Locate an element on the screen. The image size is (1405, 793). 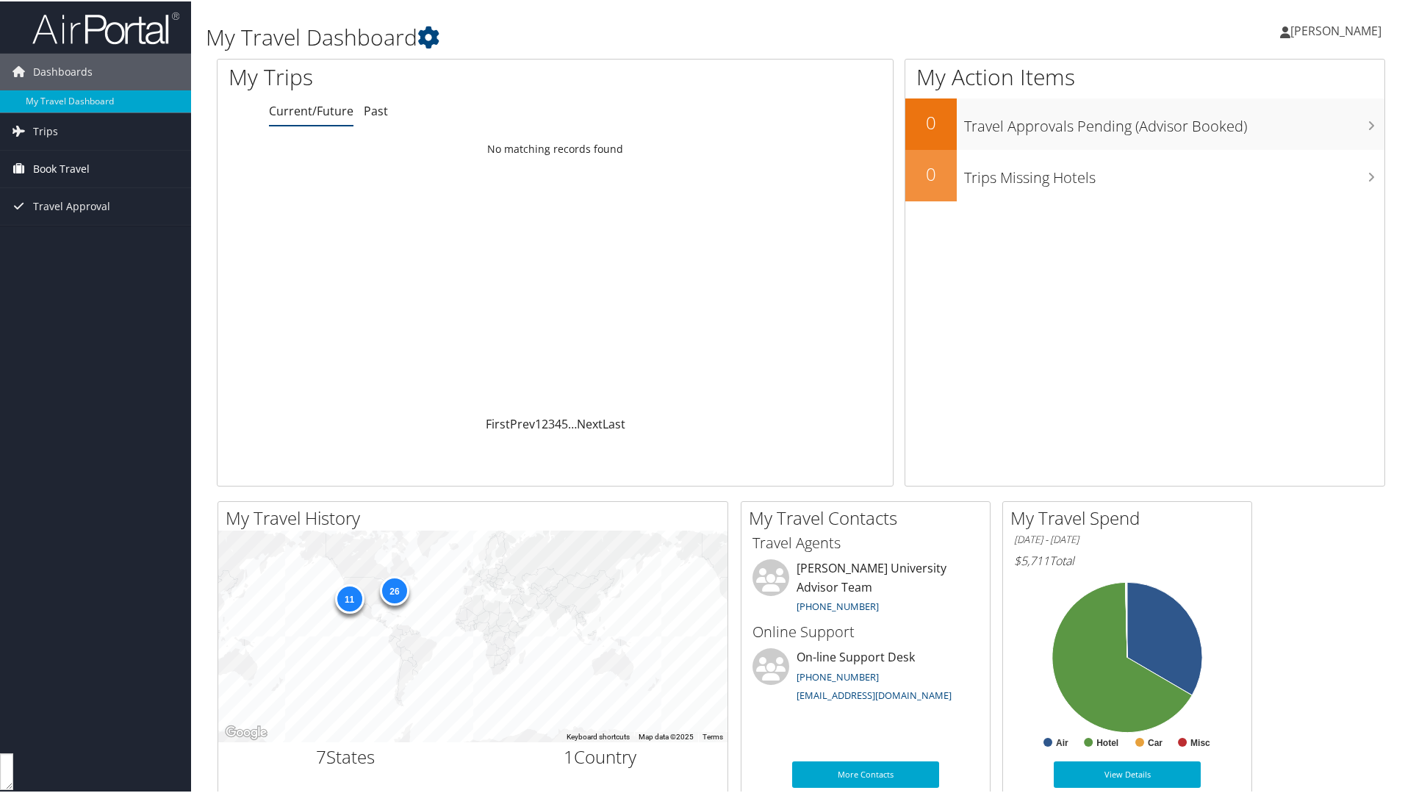
a: Open this area in Google Maps (opens a new window) is located at coordinates (246, 731).